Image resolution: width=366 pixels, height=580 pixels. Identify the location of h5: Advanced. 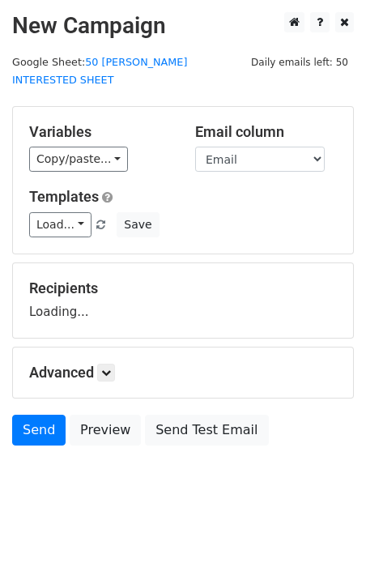
(183, 372).